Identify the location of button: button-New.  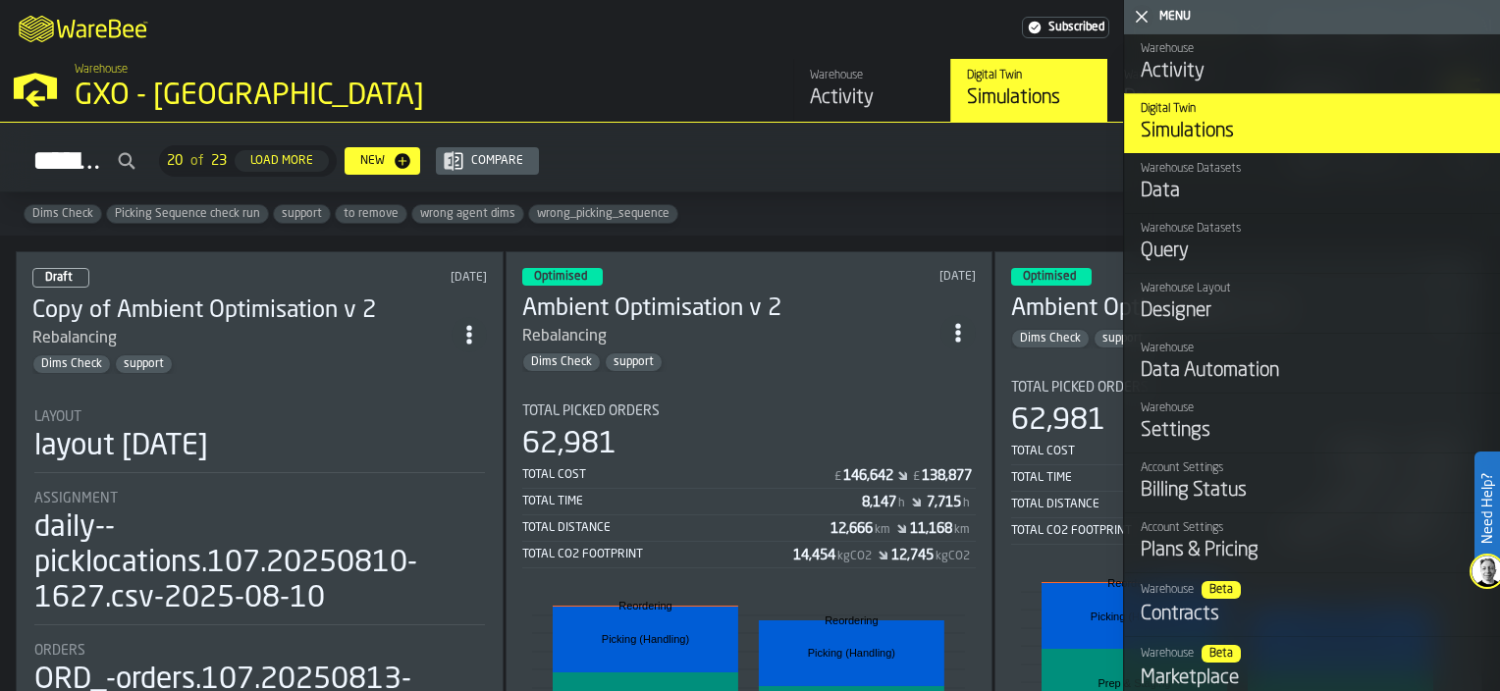
(382, 161).